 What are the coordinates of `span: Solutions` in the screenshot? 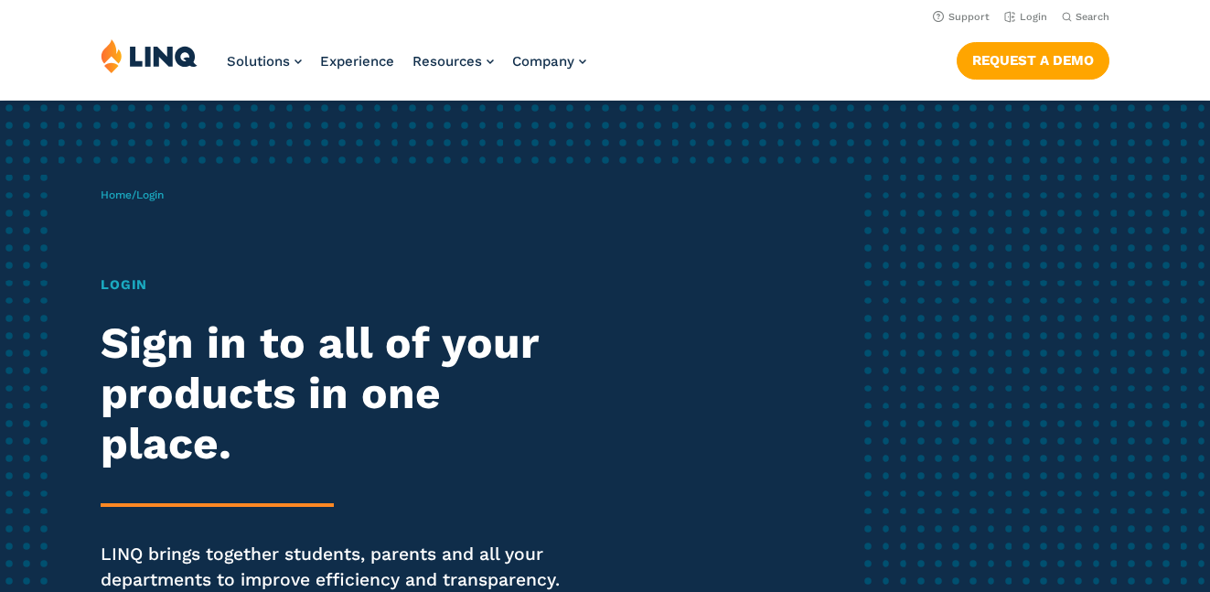 It's located at (258, 61).